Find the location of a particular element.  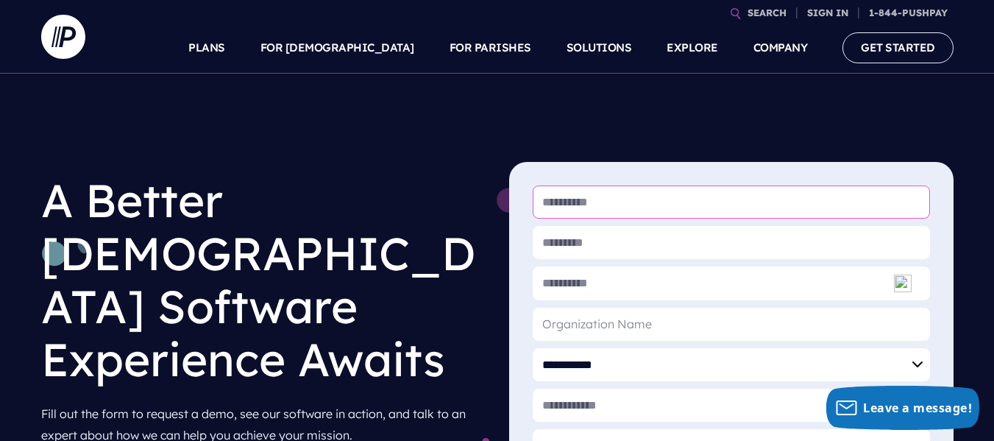

img: npw-badge-icon.svg is located at coordinates (903, 283).